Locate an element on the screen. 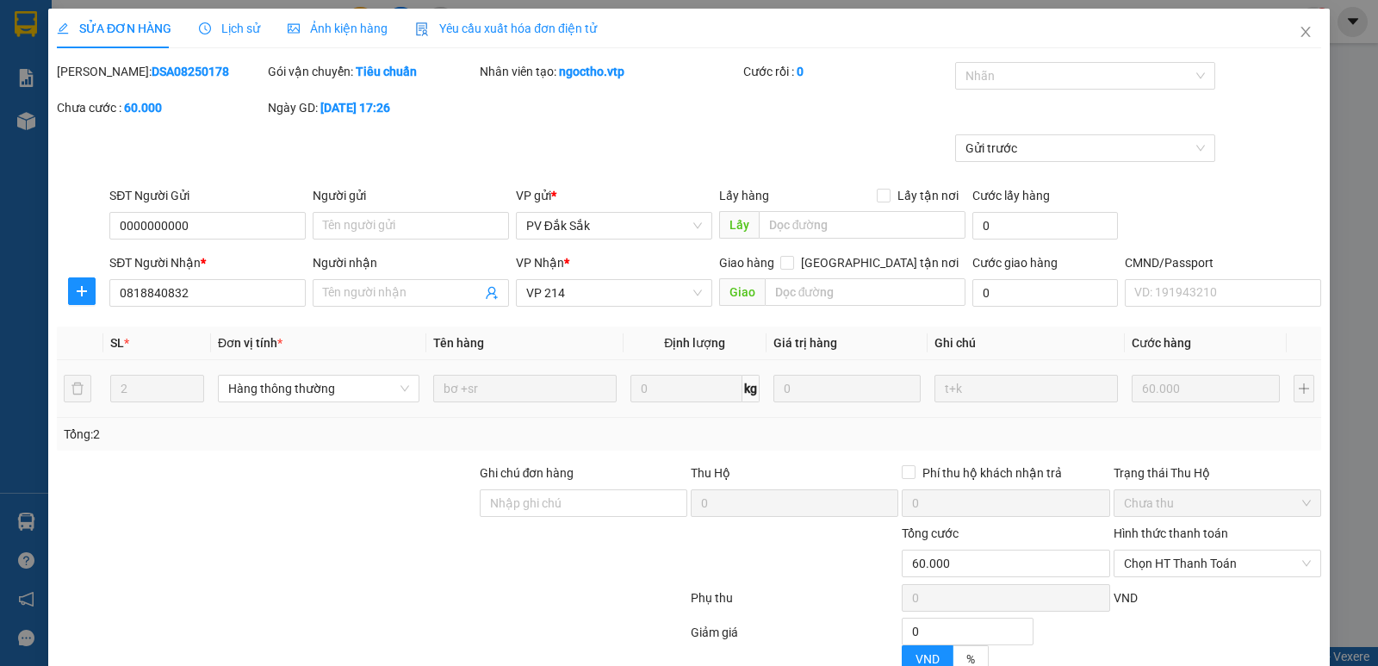  span: Thu Hộ is located at coordinates (711, 473).